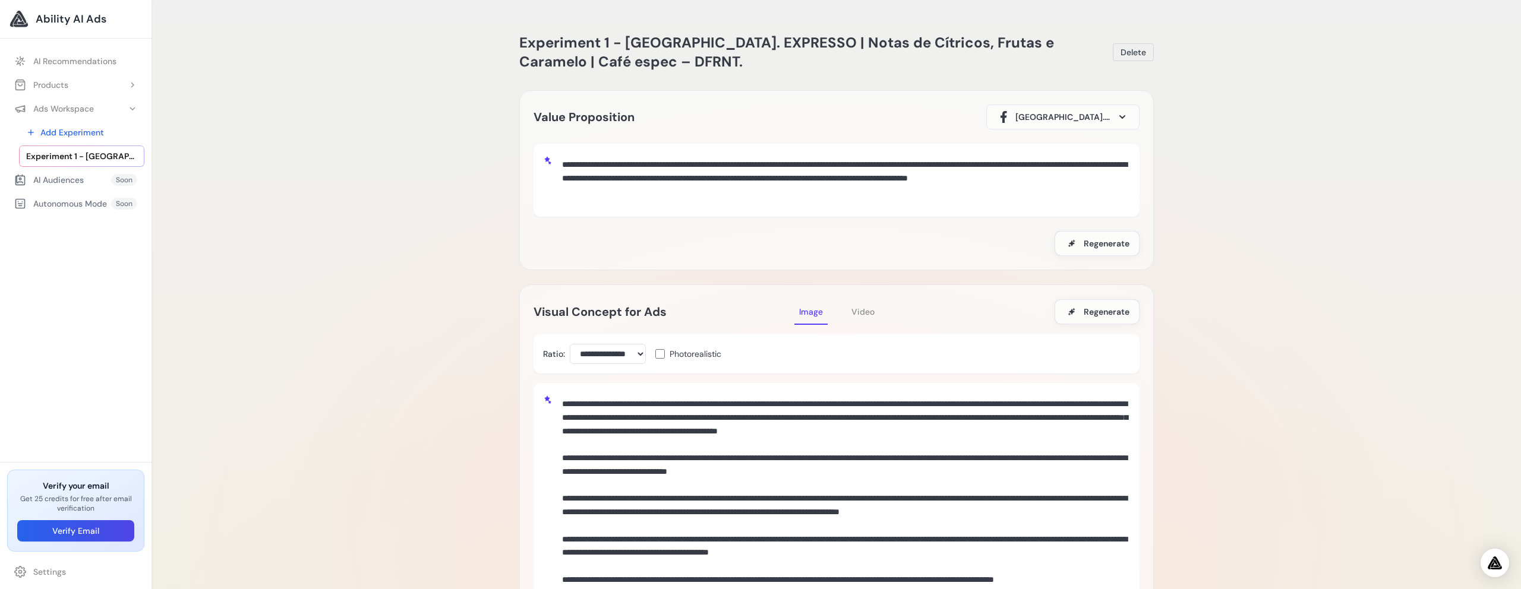 The width and height of the screenshot is (1521, 589). Describe the element at coordinates (554, 354) in the screenshot. I see `label: Ratio:` at that location.